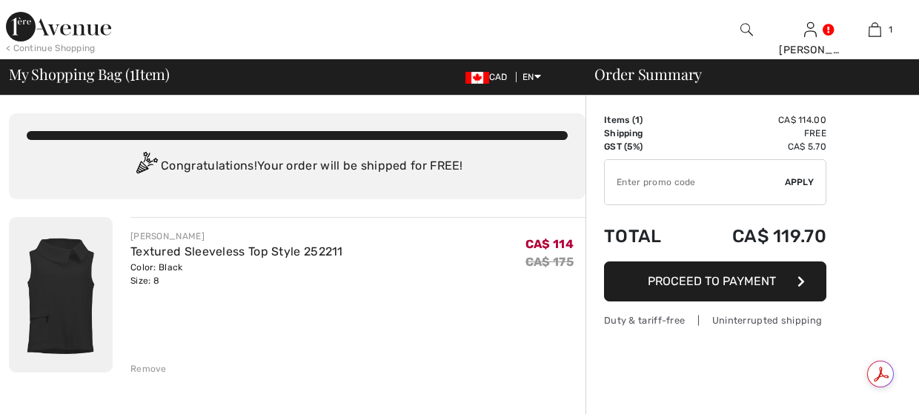  I want to click on input: Promo code, so click(694, 182).